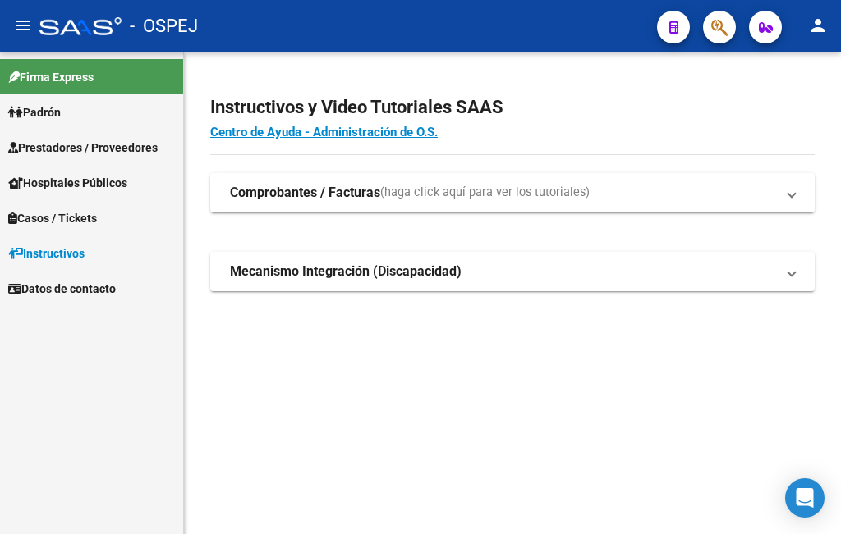 The height and width of the screenshot is (534, 841). What do you see at coordinates (512, 193) in the screenshot?
I see `mat-expansion-panel-header: Comprobantes / Facturas(haga click aquí para ver los tutoriales)` at bounding box center [512, 193].